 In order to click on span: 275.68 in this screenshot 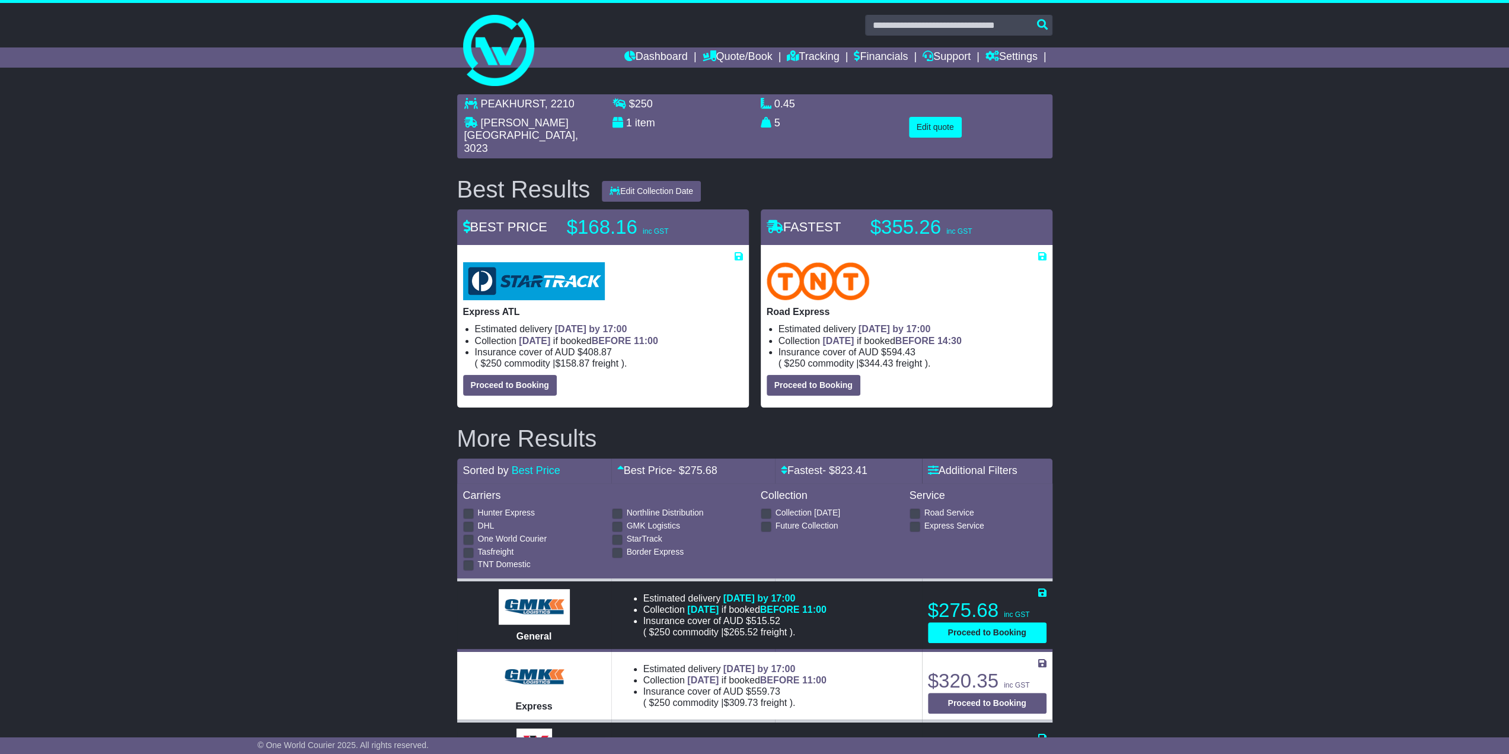, I will do `click(701, 470)`.